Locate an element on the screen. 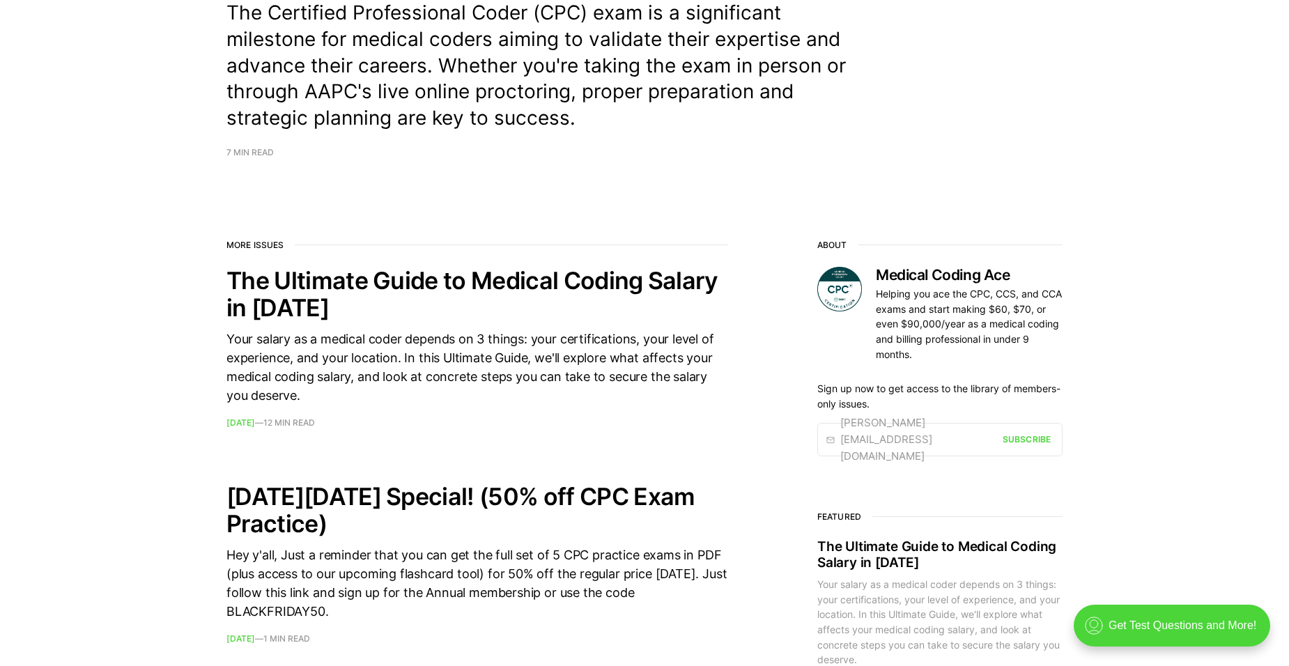 The width and height of the screenshot is (1289, 666). h3: Featured is located at coordinates (940, 517).